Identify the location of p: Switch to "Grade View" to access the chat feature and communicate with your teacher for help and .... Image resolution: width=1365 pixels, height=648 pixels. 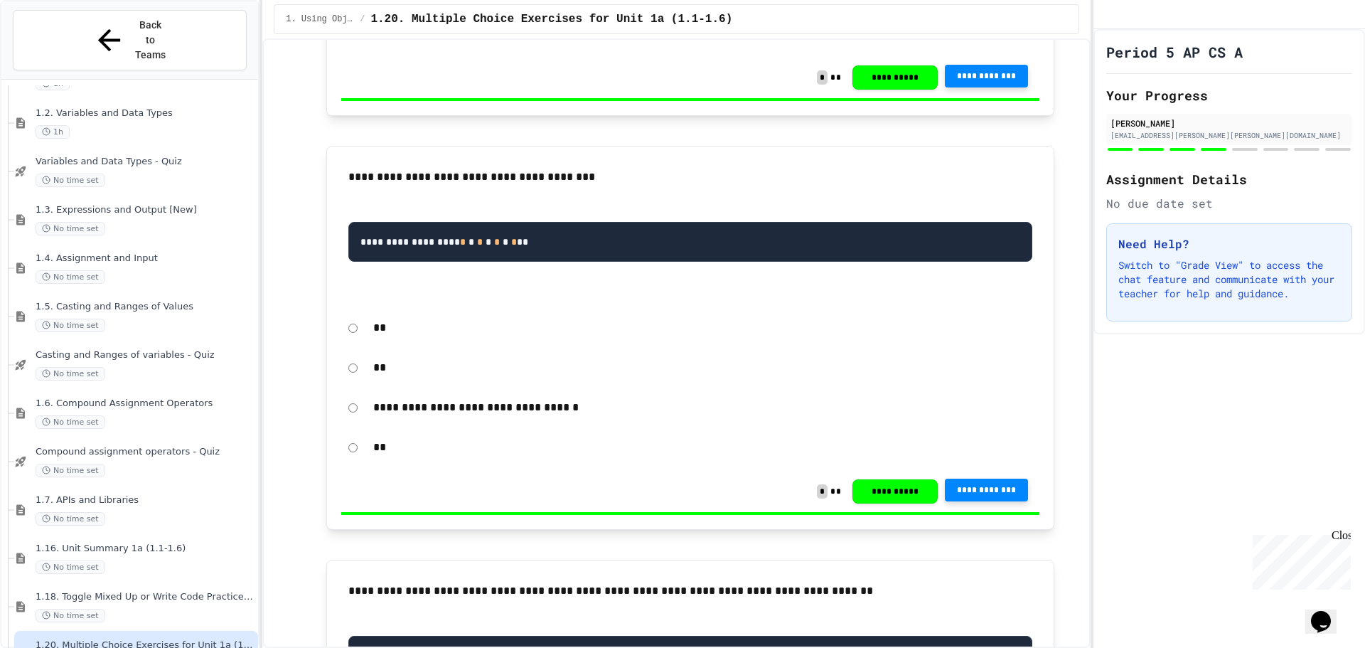
(1229, 279).